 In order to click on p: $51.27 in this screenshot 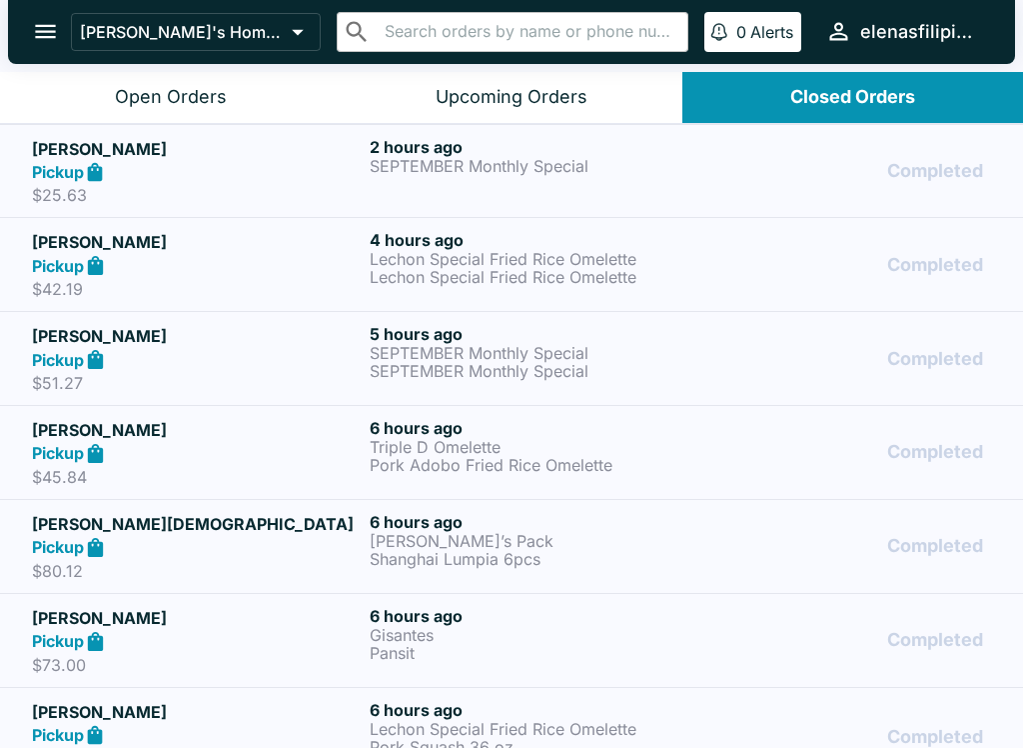, I will do `click(197, 383)`.